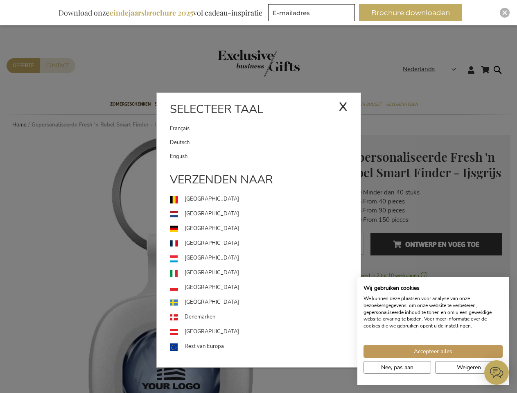  What do you see at coordinates (433, 351) in the screenshot?
I see `span: Accepteer alles` at bounding box center [433, 351].